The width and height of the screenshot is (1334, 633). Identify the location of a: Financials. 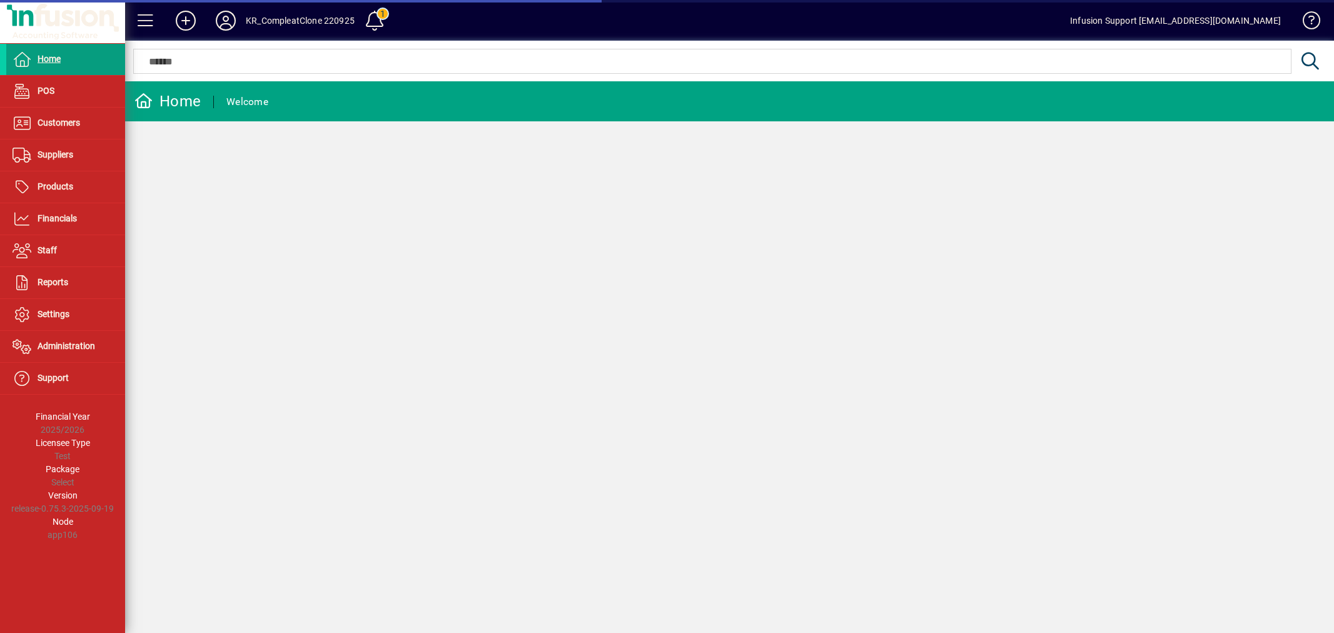
(66, 219).